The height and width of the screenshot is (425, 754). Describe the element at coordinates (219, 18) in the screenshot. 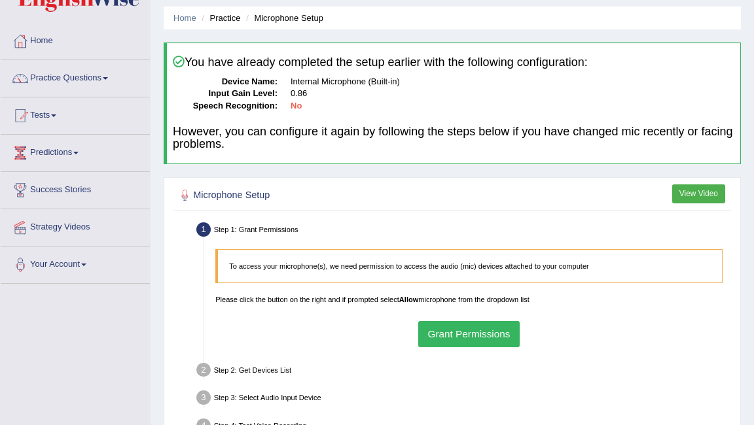

I see `li: Practice` at that location.